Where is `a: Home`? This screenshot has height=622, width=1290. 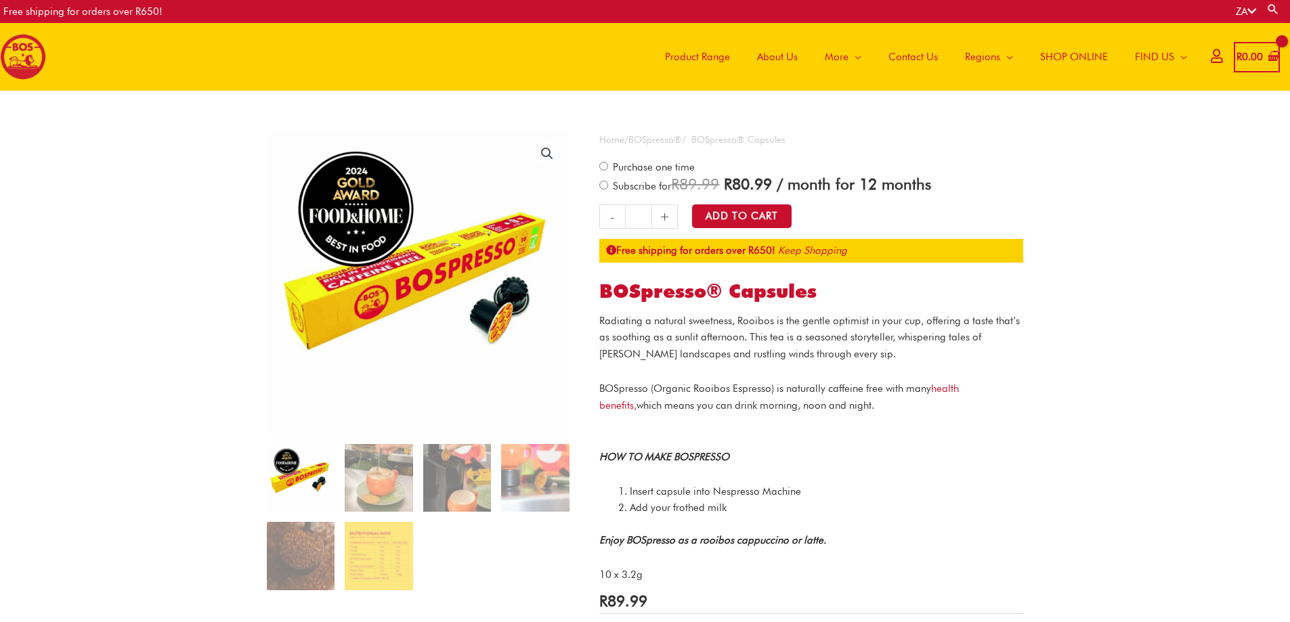
a: Home is located at coordinates (611, 139).